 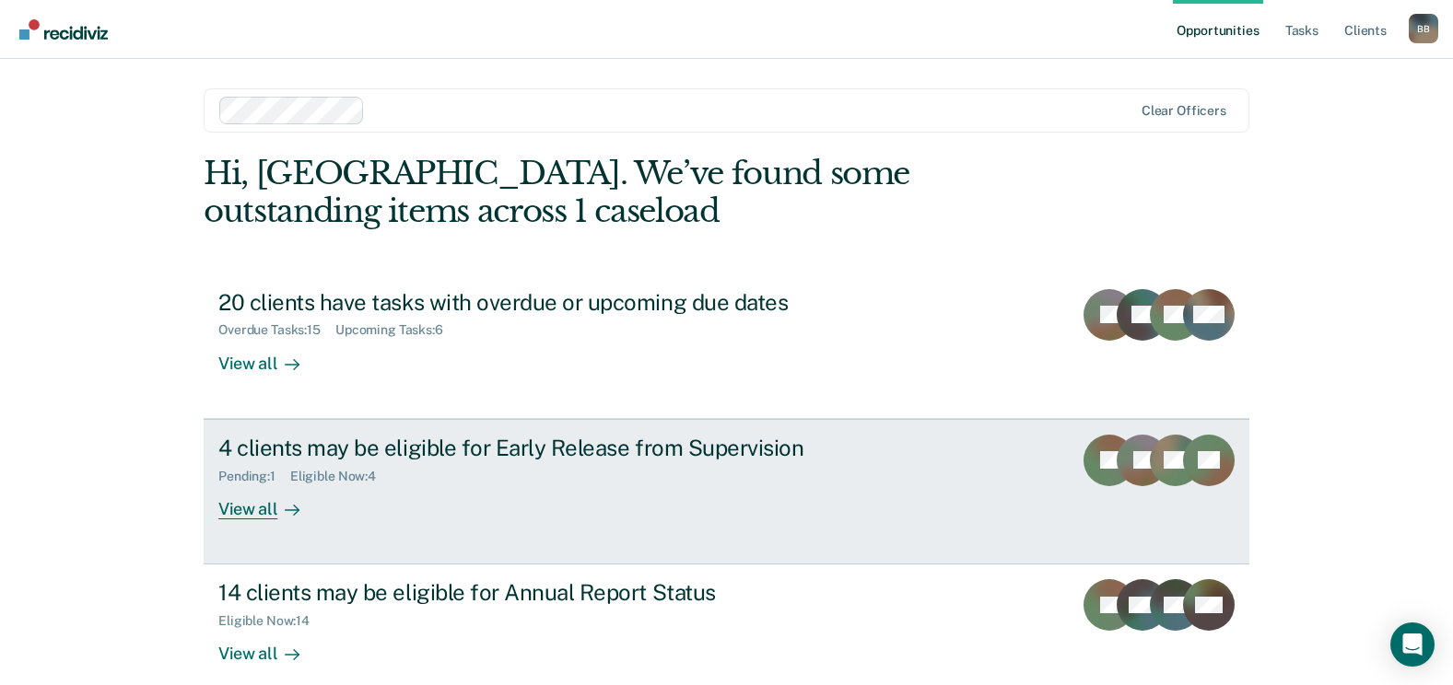 What do you see at coordinates (254, 476) in the screenshot?
I see `div: Pending : 1` at bounding box center [254, 476].